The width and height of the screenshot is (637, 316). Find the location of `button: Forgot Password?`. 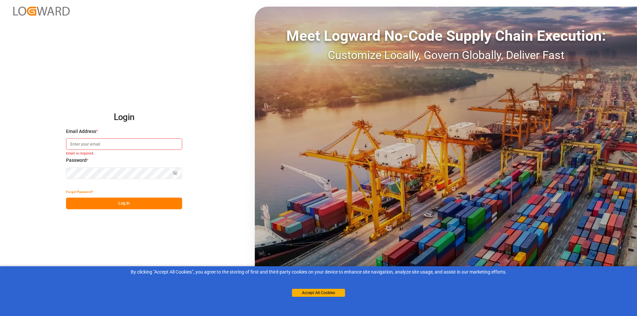

button: Forgot Password? is located at coordinates (80, 192).